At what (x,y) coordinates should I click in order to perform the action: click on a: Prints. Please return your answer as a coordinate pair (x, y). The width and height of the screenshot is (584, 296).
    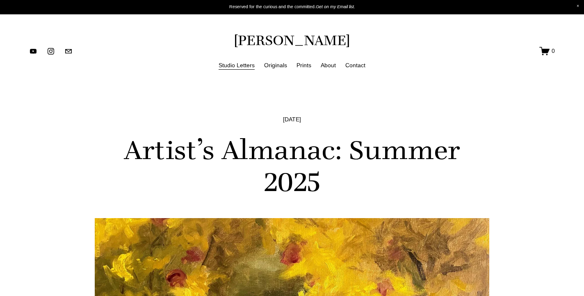
    Looking at the image, I should click on (304, 65).